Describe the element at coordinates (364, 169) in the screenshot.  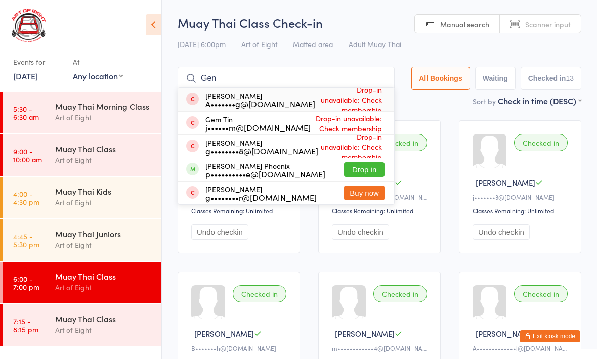
I see `button: Drop in` at that location.